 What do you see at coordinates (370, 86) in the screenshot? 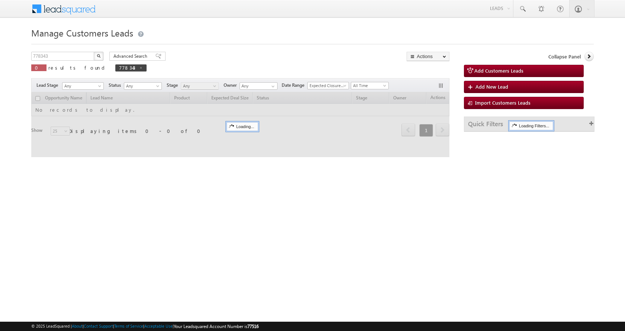
I see `a: All Time` at bounding box center [370, 86].